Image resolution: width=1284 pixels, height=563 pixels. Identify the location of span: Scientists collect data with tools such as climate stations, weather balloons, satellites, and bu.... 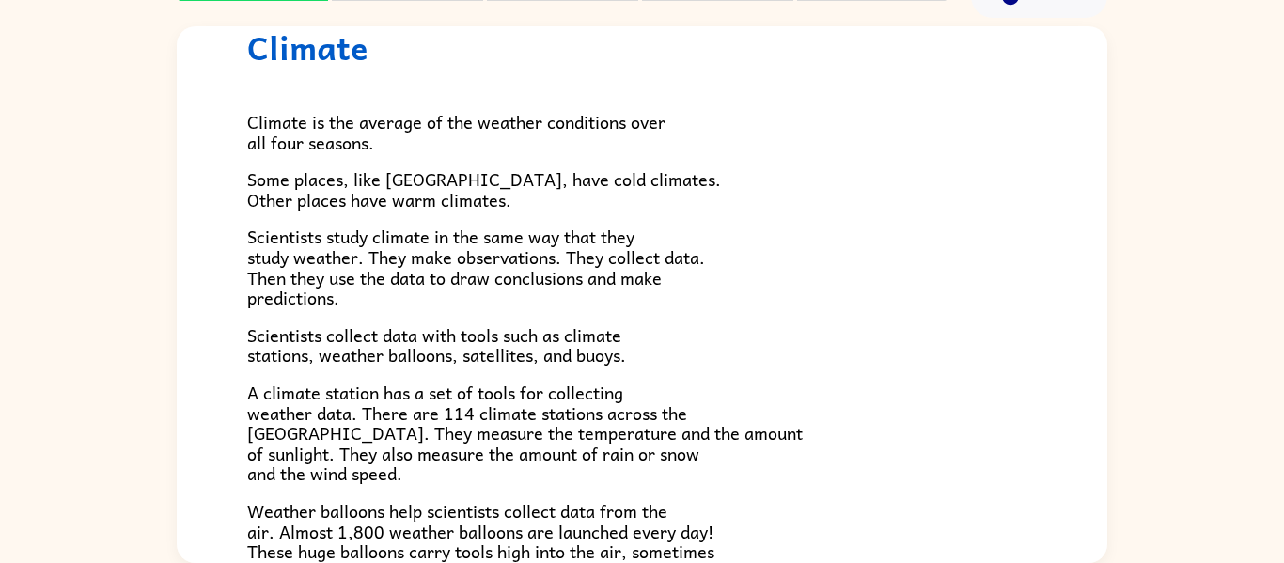
(436, 345).